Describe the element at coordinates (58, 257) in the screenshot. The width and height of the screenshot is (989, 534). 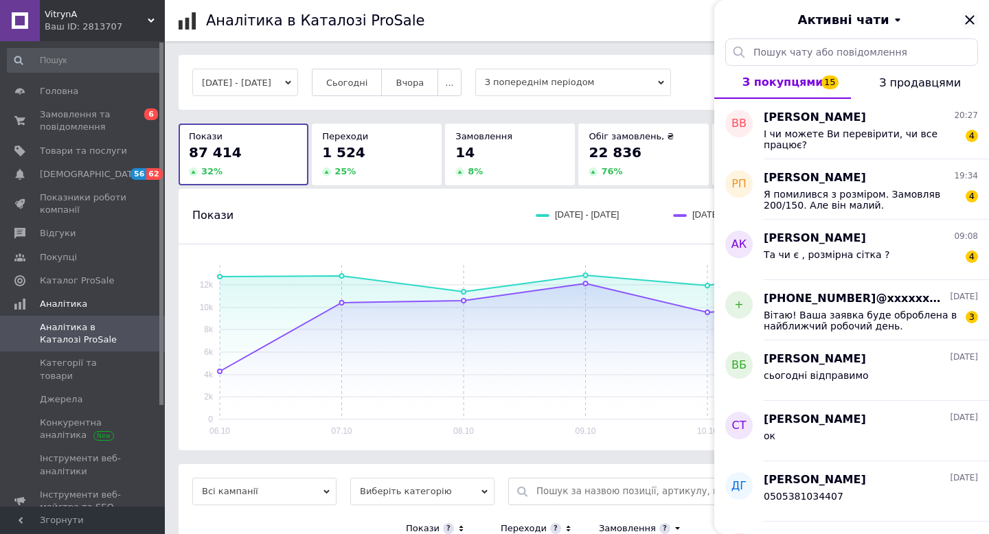
I see `span: Покупці` at that location.